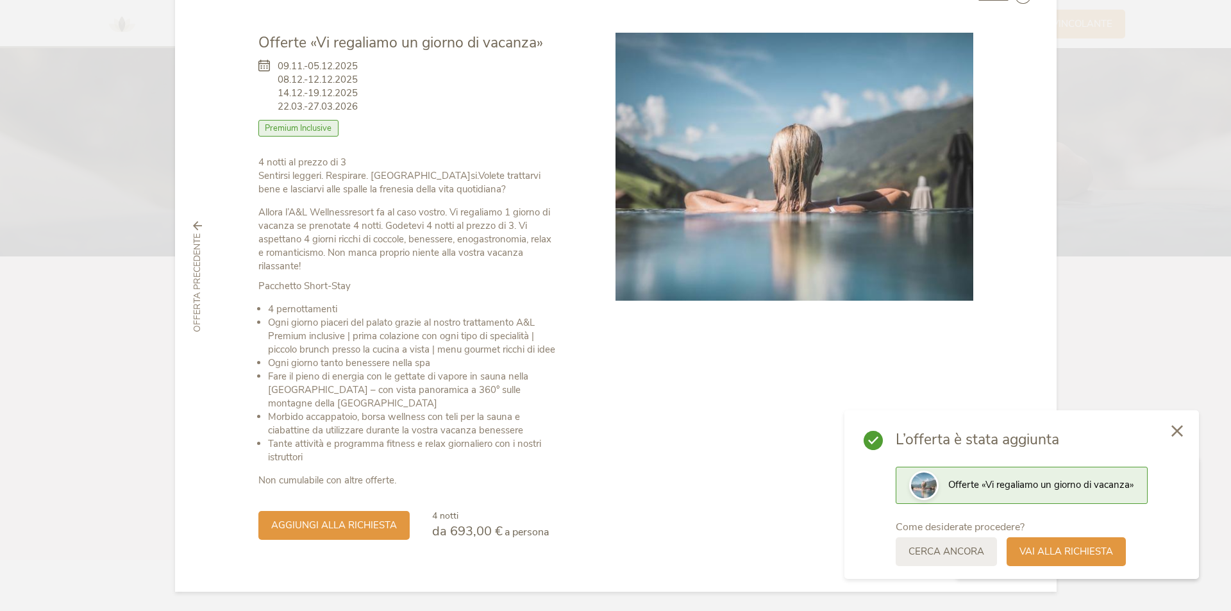 This screenshot has width=1231, height=611. What do you see at coordinates (467, 531) in the screenshot?
I see `span: da 693,00 €` at bounding box center [467, 531].